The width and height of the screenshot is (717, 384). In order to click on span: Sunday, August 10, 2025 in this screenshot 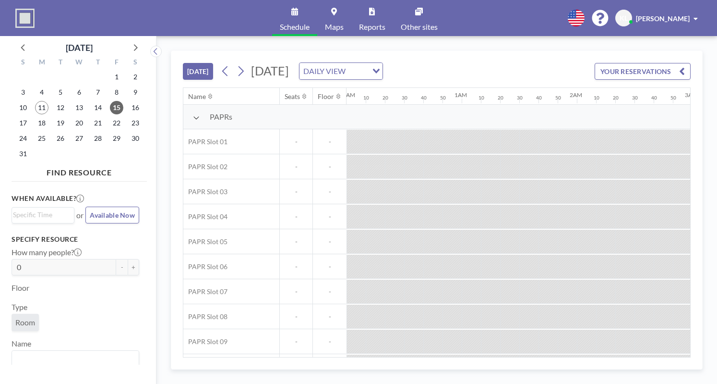, I will do `click(23, 108)`.